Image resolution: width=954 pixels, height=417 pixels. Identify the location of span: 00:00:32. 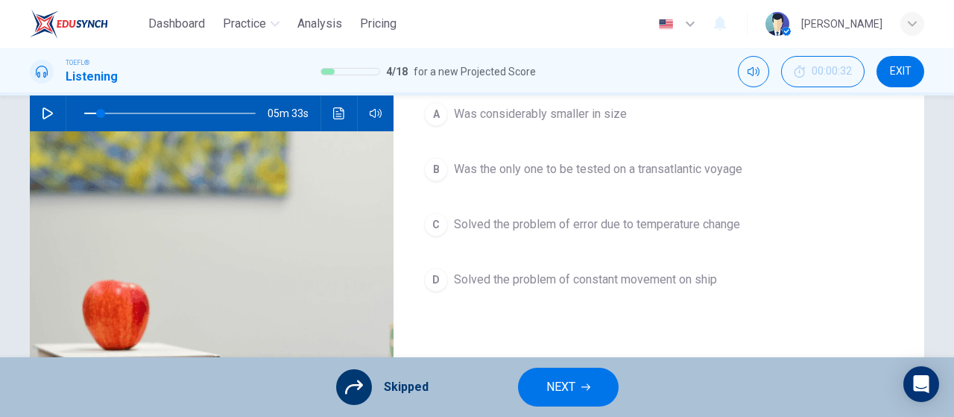
(832, 72).